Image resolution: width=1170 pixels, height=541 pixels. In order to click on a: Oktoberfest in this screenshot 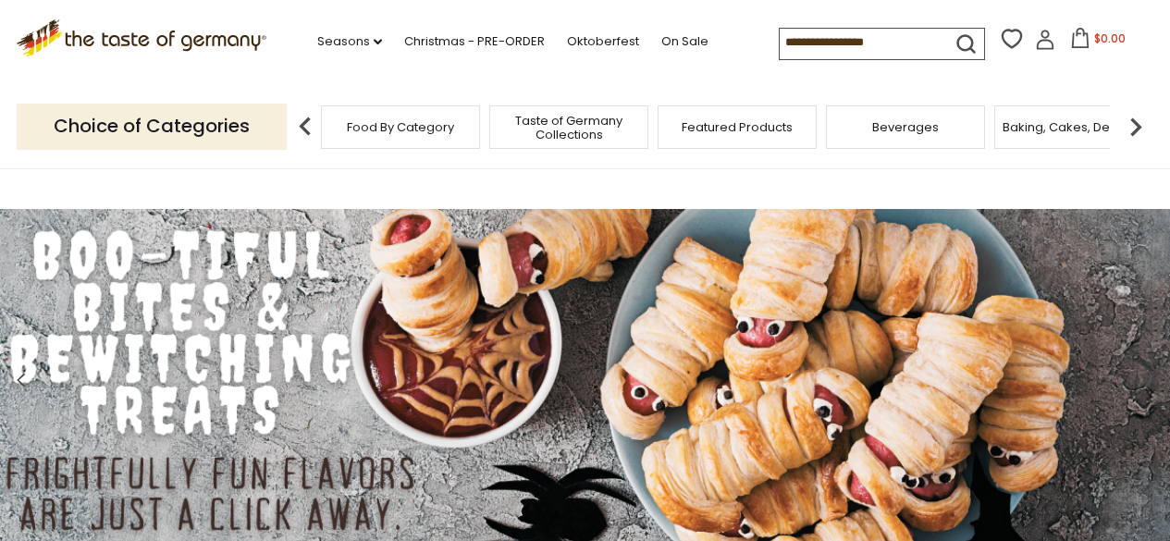, I will do `click(603, 42)`.